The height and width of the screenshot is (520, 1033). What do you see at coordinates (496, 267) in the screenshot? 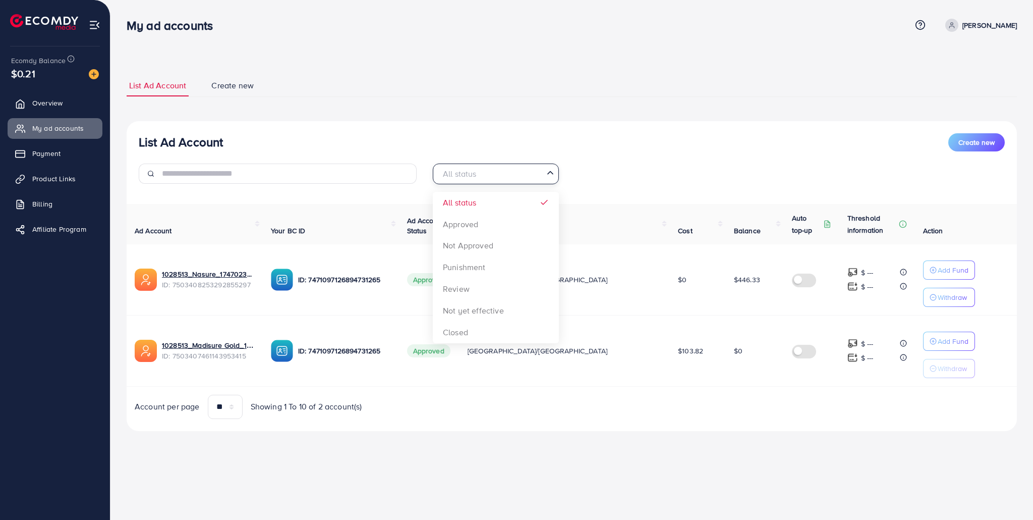
I see `li: Punishment` at bounding box center [496, 267].